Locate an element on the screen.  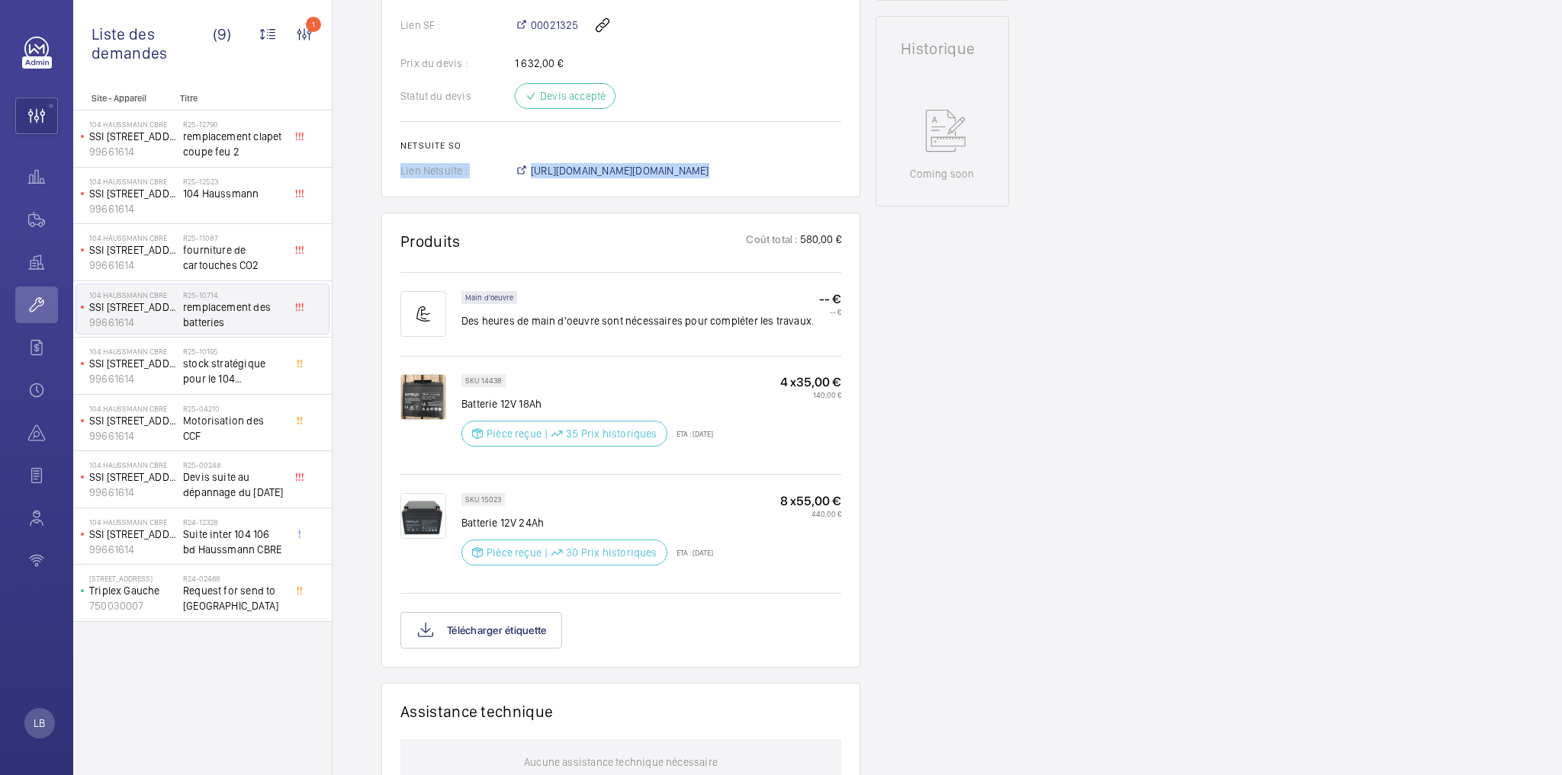
p: Coming soon is located at coordinates (942, 174).